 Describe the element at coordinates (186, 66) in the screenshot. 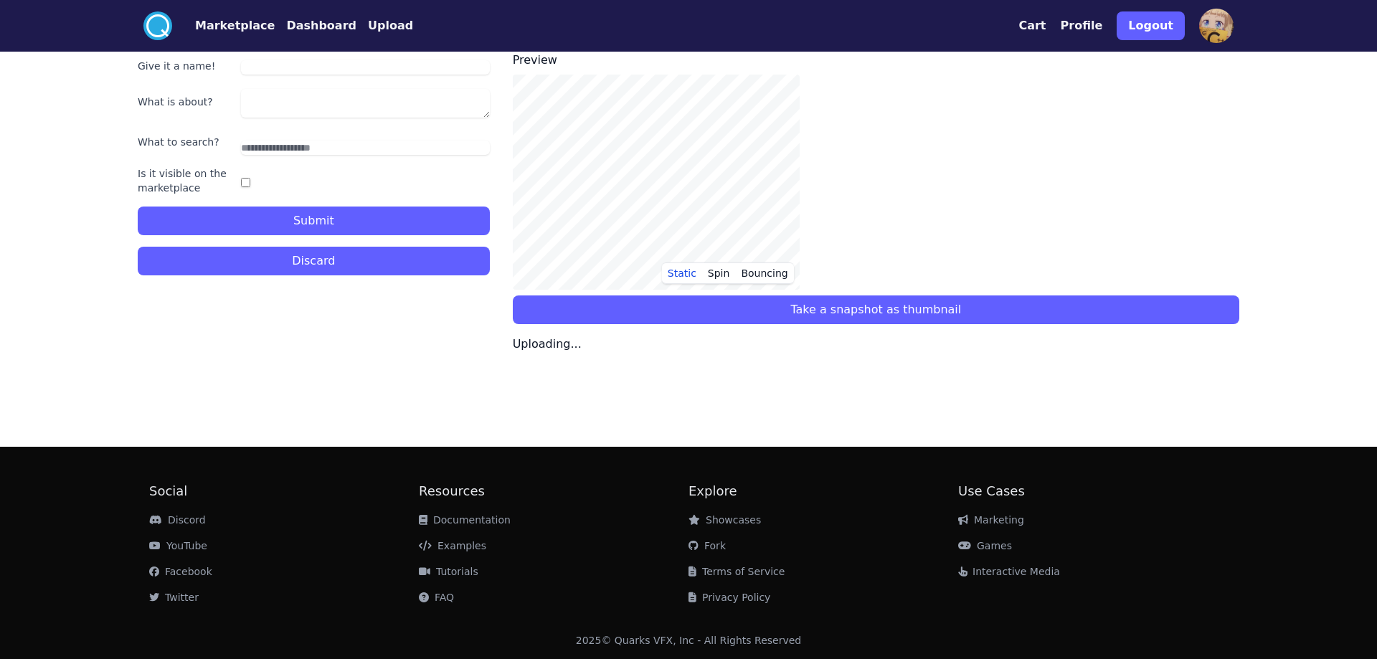

I see `label: Give it a name!` at that location.